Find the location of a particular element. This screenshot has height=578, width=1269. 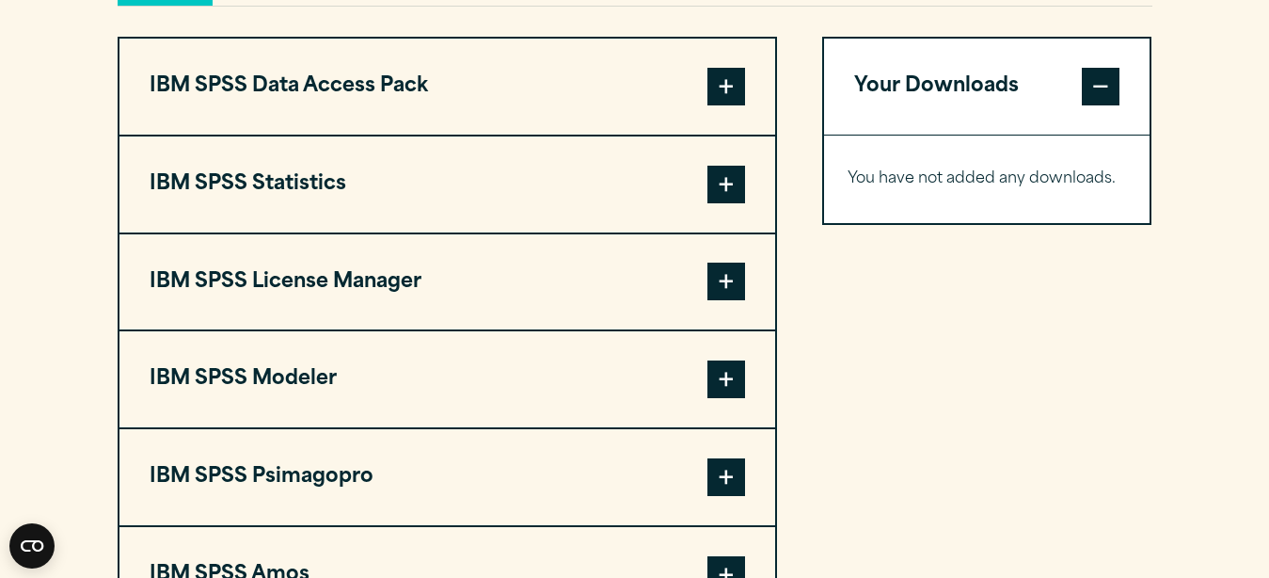

button: IBM SPSS Psimagopro is located at coordinates (447, 477).